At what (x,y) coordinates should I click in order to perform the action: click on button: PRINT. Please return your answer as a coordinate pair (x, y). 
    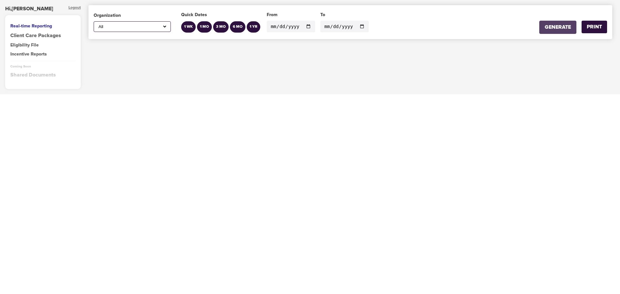
    Looking at the image, I should click on (594, 27).